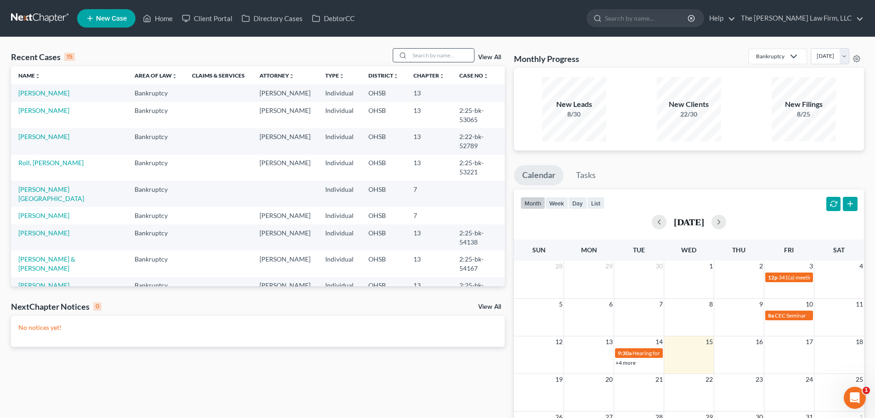 Image resolution: width=875 pixels, height=418 pixels. I want to click on span: Wed, so click(688, 250).